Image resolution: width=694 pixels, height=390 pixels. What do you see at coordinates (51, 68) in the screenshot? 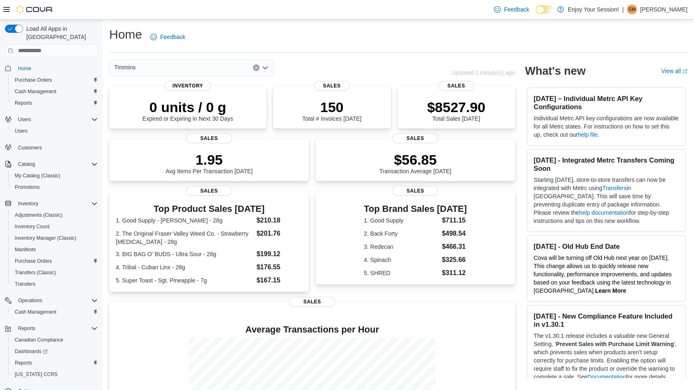
I see `button: Home` at bounding box center [51, 68].